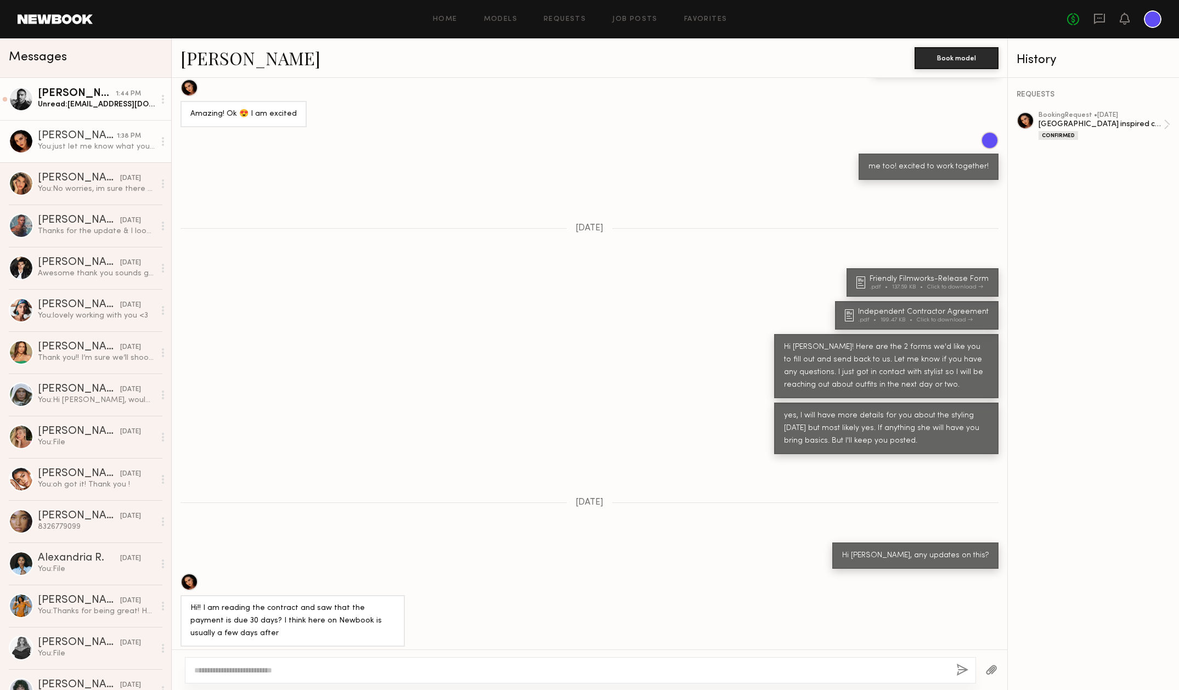  What do you see at coordinates (96, 189) in the screenshot?
I see `div: You: No worries, im sure there will be other projects for us to work on in the future <3` at bounding box center [96, 189].